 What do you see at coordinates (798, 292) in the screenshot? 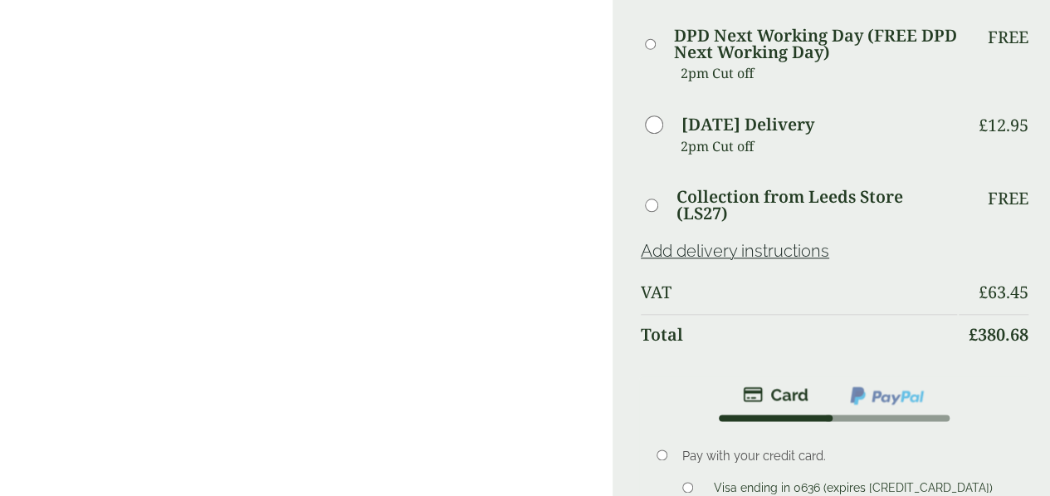
I see `th: VAT` at bounding box center [798, 292].